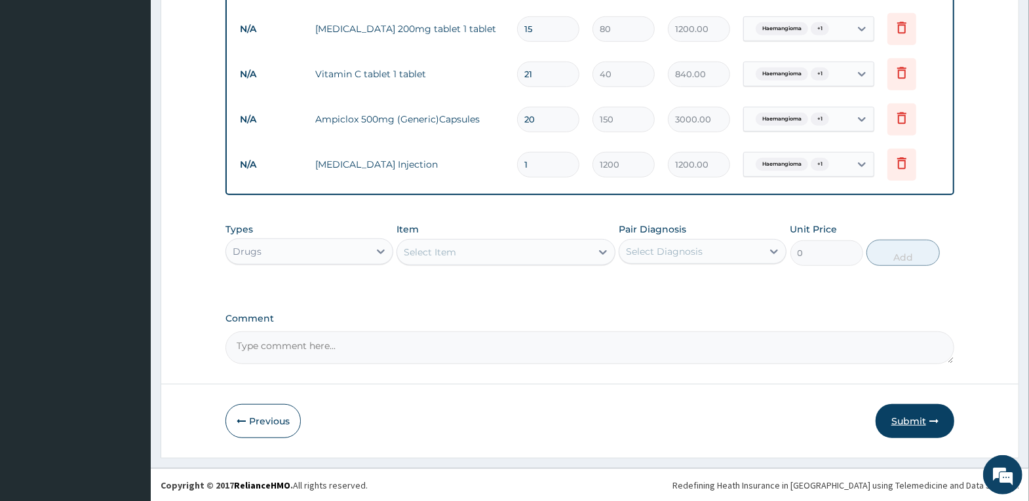  What do you see at coordinates (144, 82) in the screenshot?
I see `div: Chat with us now` at bounding box center [144, 82].